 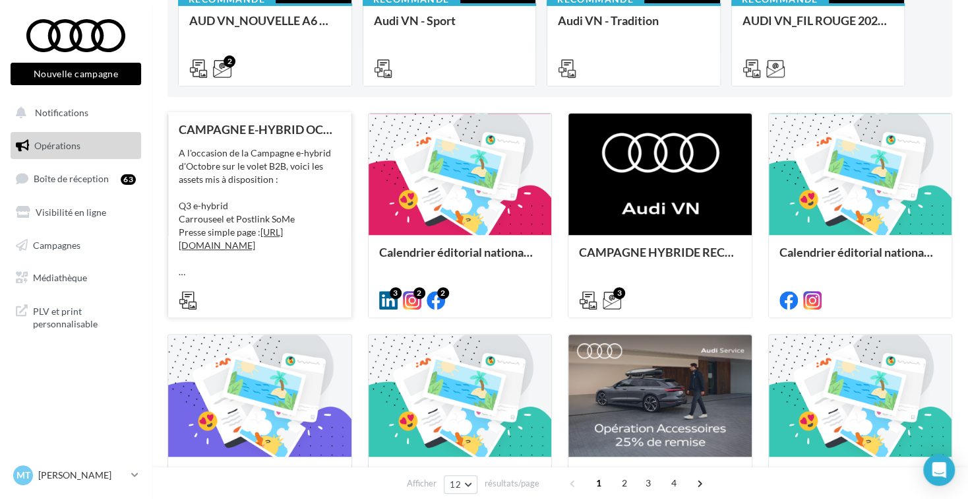 What do you see at coordinates (57, 145) in the screenshot?
I see `span: Opérations` at bounding box center [57, 145].